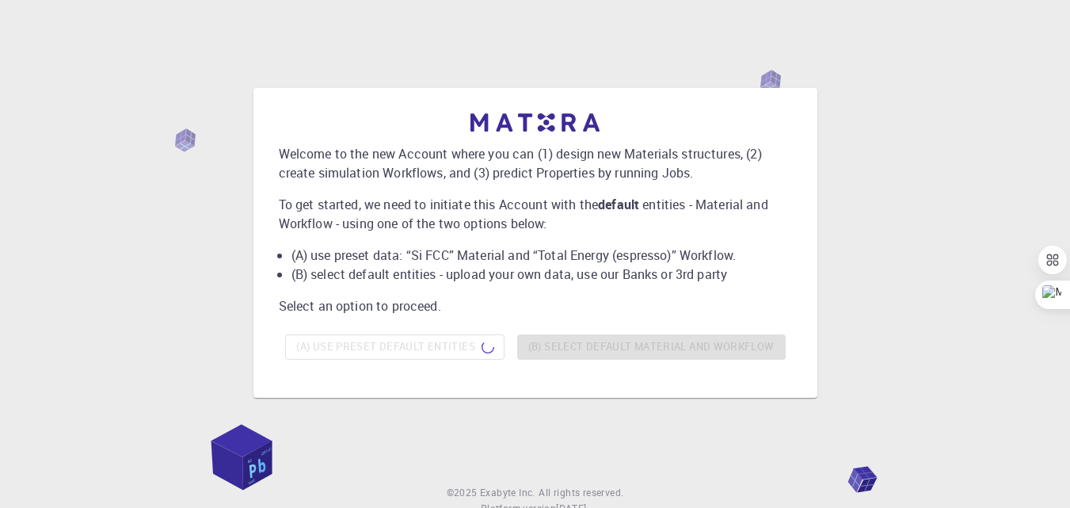 Image resolution: width=1070 pixels, height=508 pixels. I want to click on span: Exabyte Inc., so click(508, 492).